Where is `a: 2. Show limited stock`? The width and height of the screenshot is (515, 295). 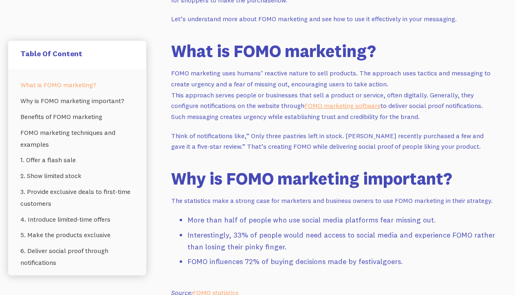 a: 2. Show limited stock is located at coordinates (77, 176).